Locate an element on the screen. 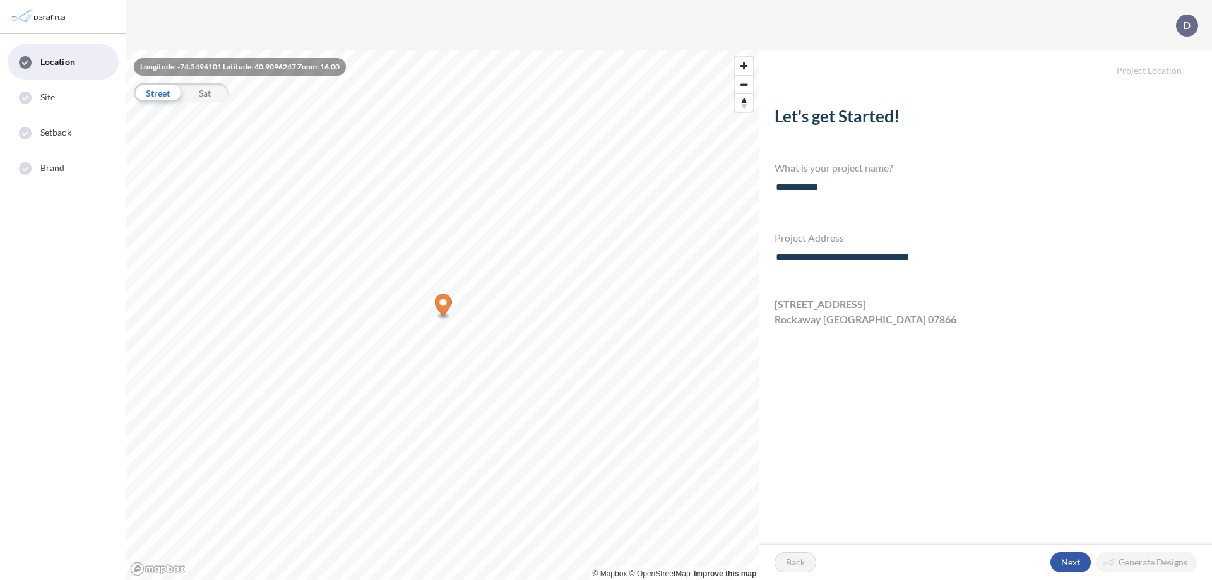  a: Mapbox homepage is located at coordinates (158, 569).